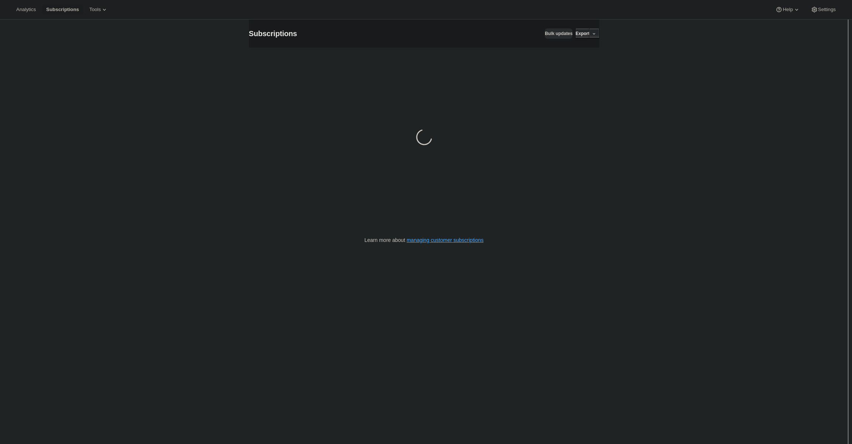 The image size is (852, 444). I want to click on span: Bulk updates, so click(558, 34).